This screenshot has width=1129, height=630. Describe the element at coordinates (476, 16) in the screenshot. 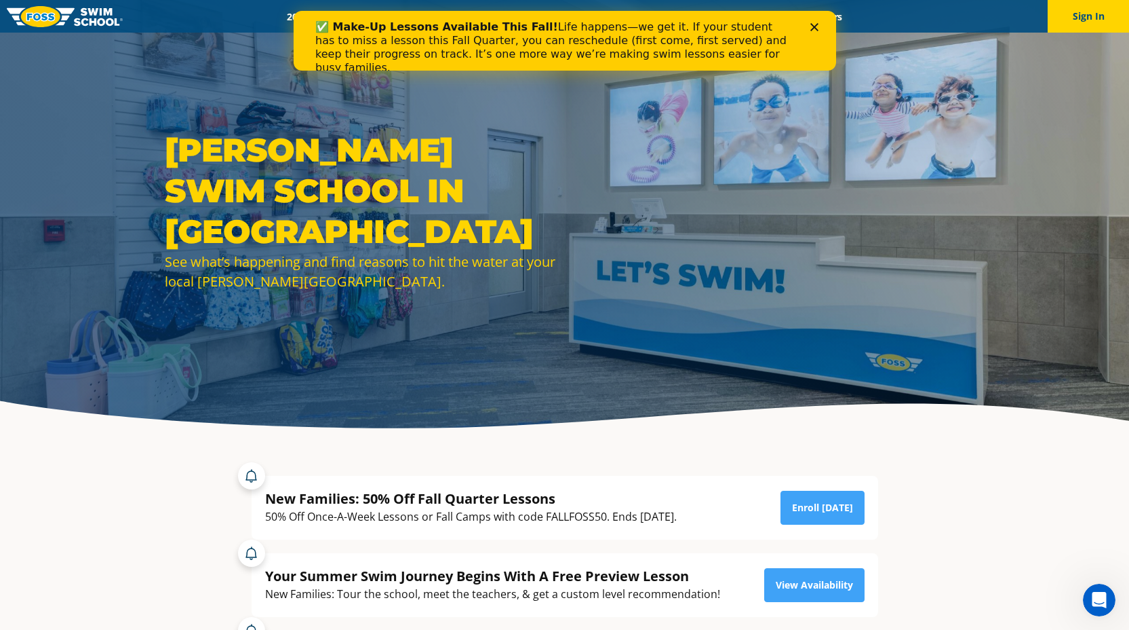

I see `a: Swim Path® Program` at that location.